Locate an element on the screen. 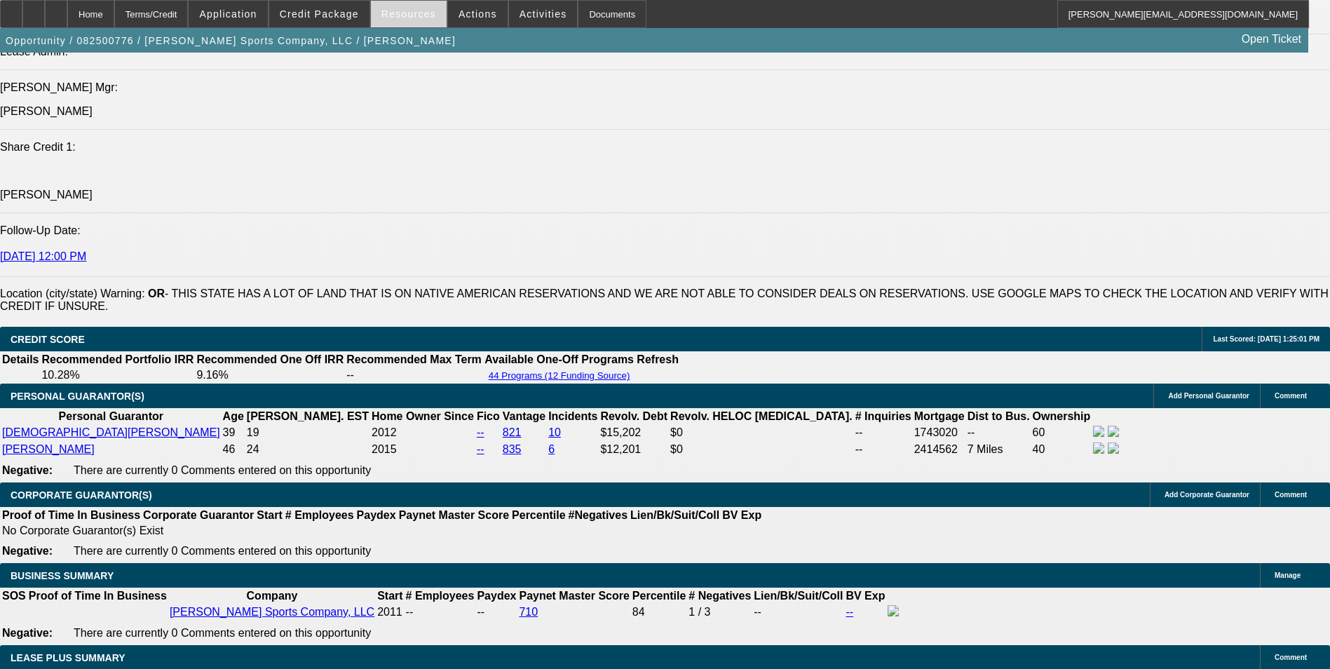 The height and width of the screenshot is (669, 1330). b: Personal Guarantor is located at coordinates (111, 416).